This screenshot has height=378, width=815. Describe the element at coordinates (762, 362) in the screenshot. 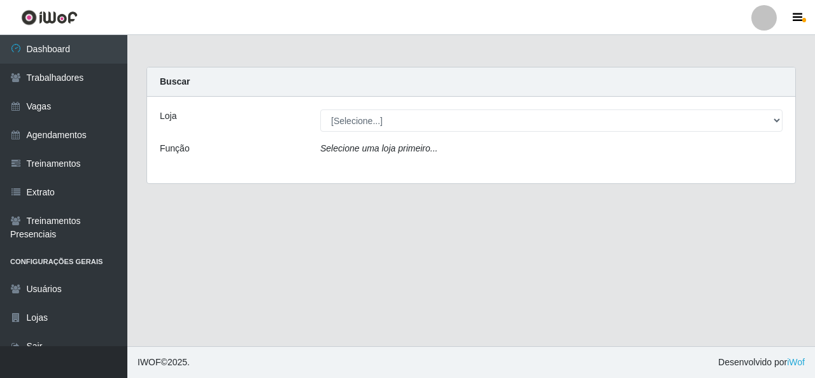

I see `span: Desenvolvido por` at that location.